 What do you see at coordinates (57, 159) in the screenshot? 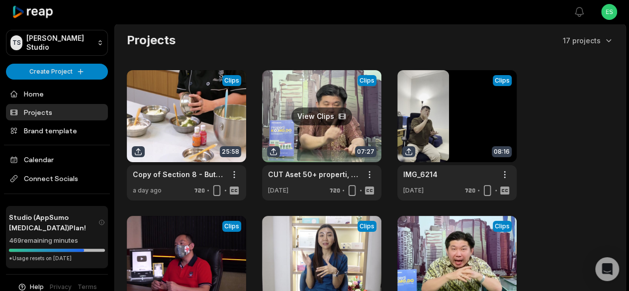
I see `a: Calendar` at bounding box center [57, 159].